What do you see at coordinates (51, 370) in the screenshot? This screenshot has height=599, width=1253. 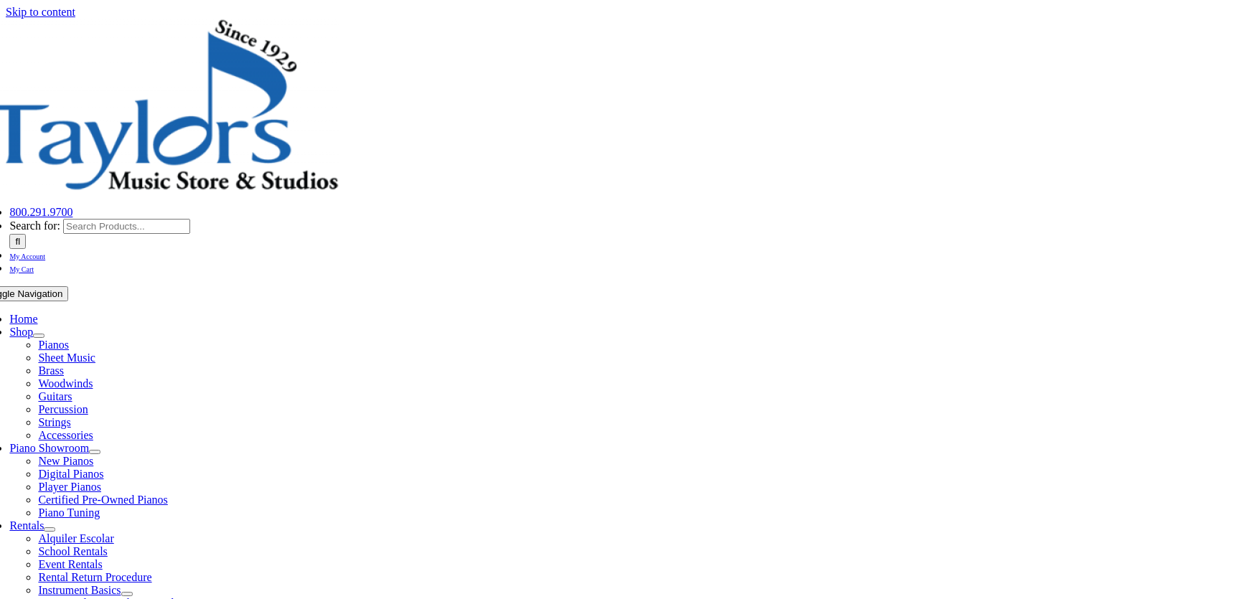 I see `a: Brass` at bounding box center [51, 370].